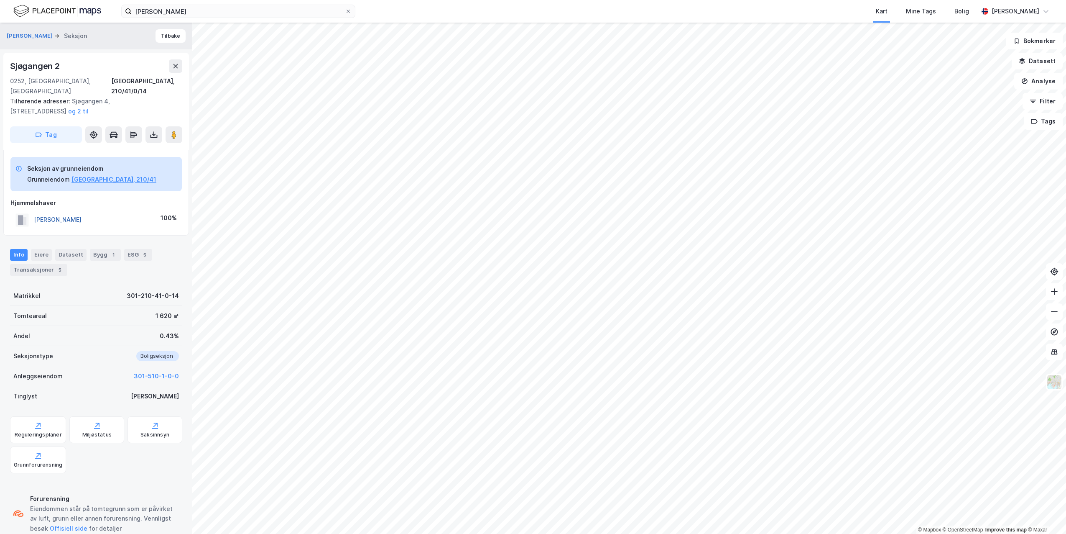 The width and height of the screenshot is (1066, 534). I want to click on div: Tomteareal, so click(30, 316).